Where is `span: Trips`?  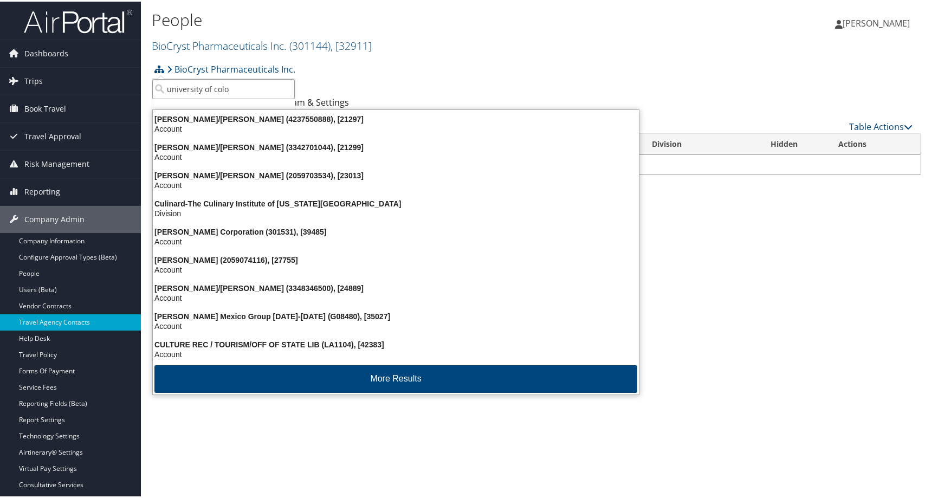 span: Trips is located at coordinates (34, 80).